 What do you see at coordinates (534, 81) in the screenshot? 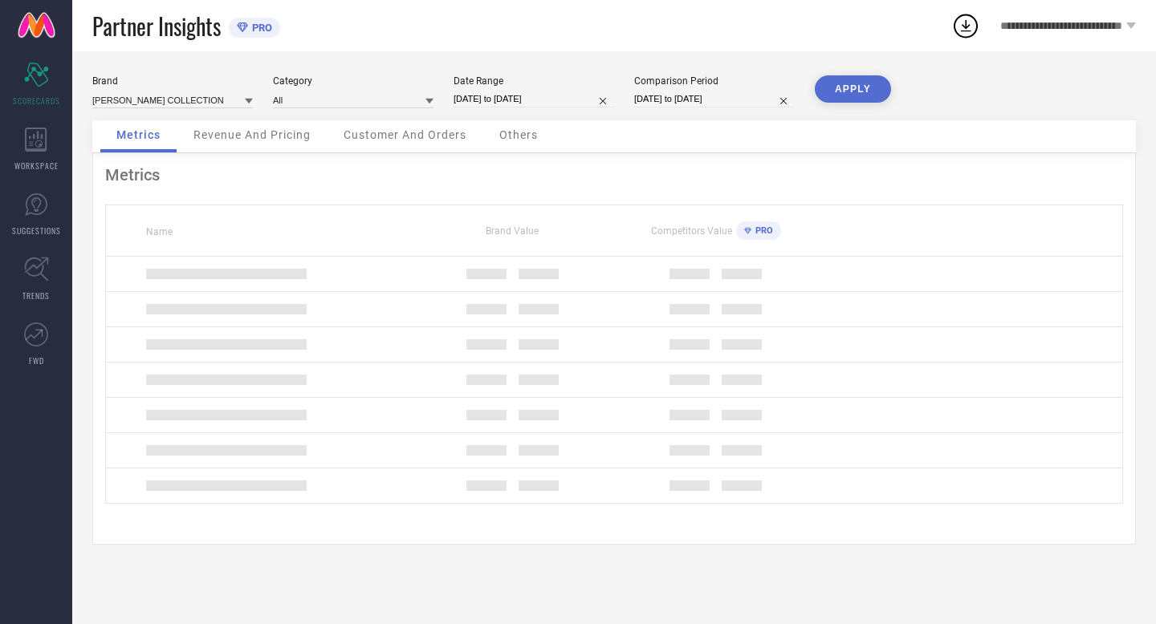
I see `div: Date Range` at bounding box center [534, 81].